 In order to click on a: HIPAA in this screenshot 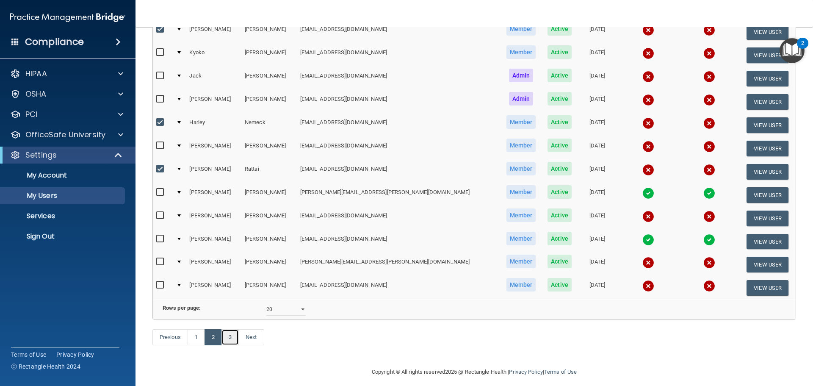, I will do `click(66, 74)`.